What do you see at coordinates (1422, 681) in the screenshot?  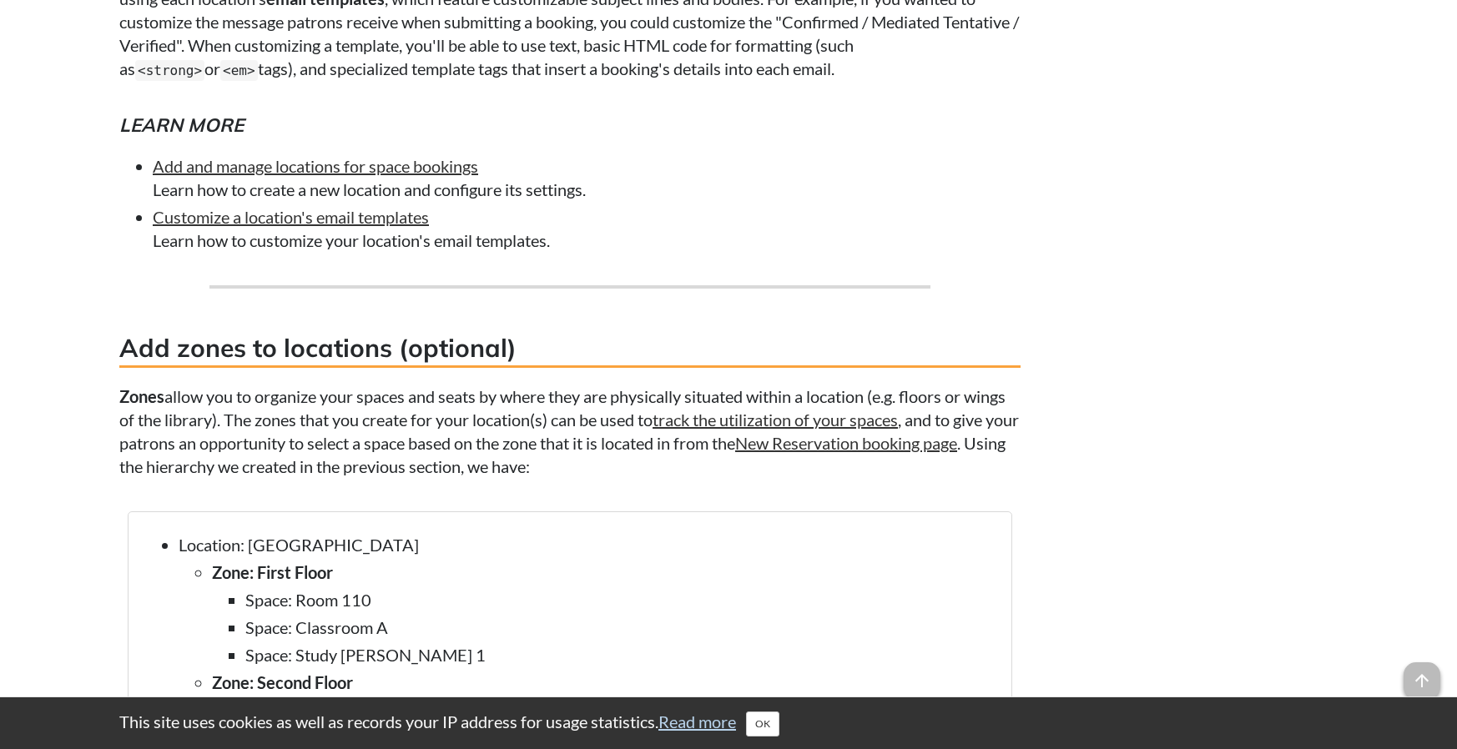 I see `span: arrow_upward` at bounding box center [1422, 681].